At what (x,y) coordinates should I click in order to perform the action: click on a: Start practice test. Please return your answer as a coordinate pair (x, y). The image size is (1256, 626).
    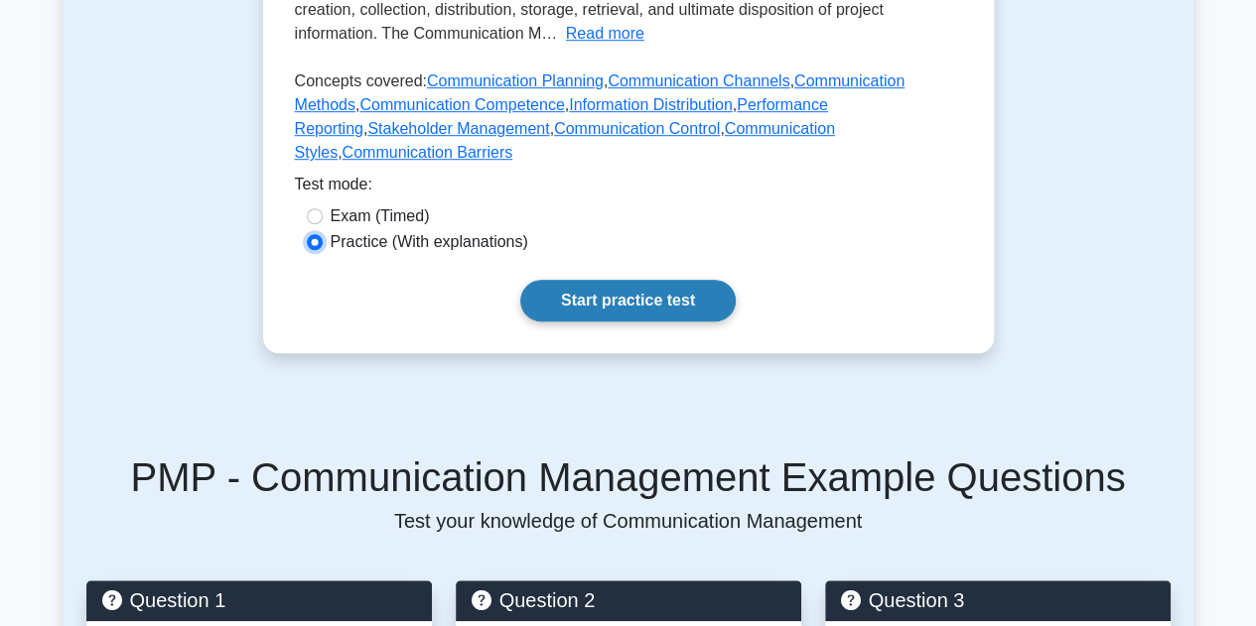
    Looking at the image, I should click on (627, 301).